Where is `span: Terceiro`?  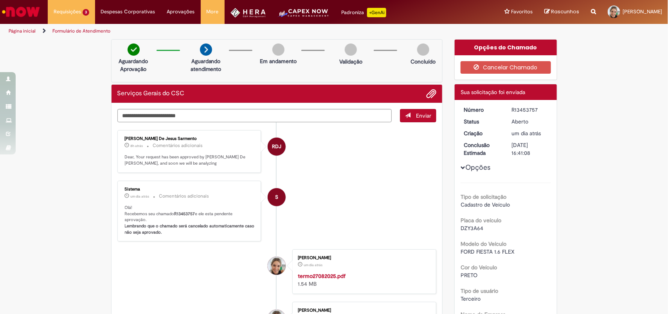 span: Terceiro is located at coordinates (471, 298).